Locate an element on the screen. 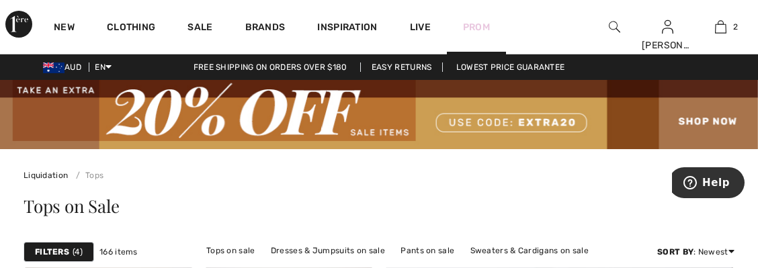  a: Sweaters & Cardigans on sale is located at coordinates (529, 251).